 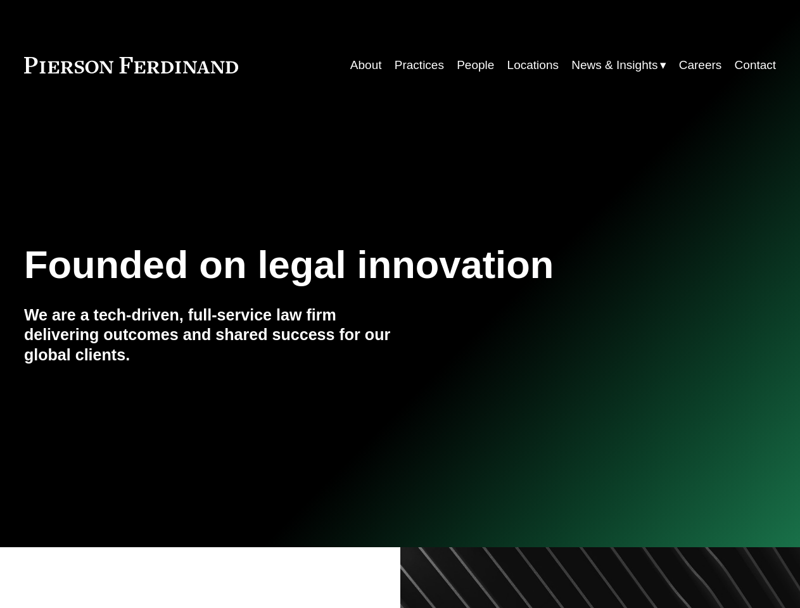 I want to click on a: Practices, so click(x=419, y=65).